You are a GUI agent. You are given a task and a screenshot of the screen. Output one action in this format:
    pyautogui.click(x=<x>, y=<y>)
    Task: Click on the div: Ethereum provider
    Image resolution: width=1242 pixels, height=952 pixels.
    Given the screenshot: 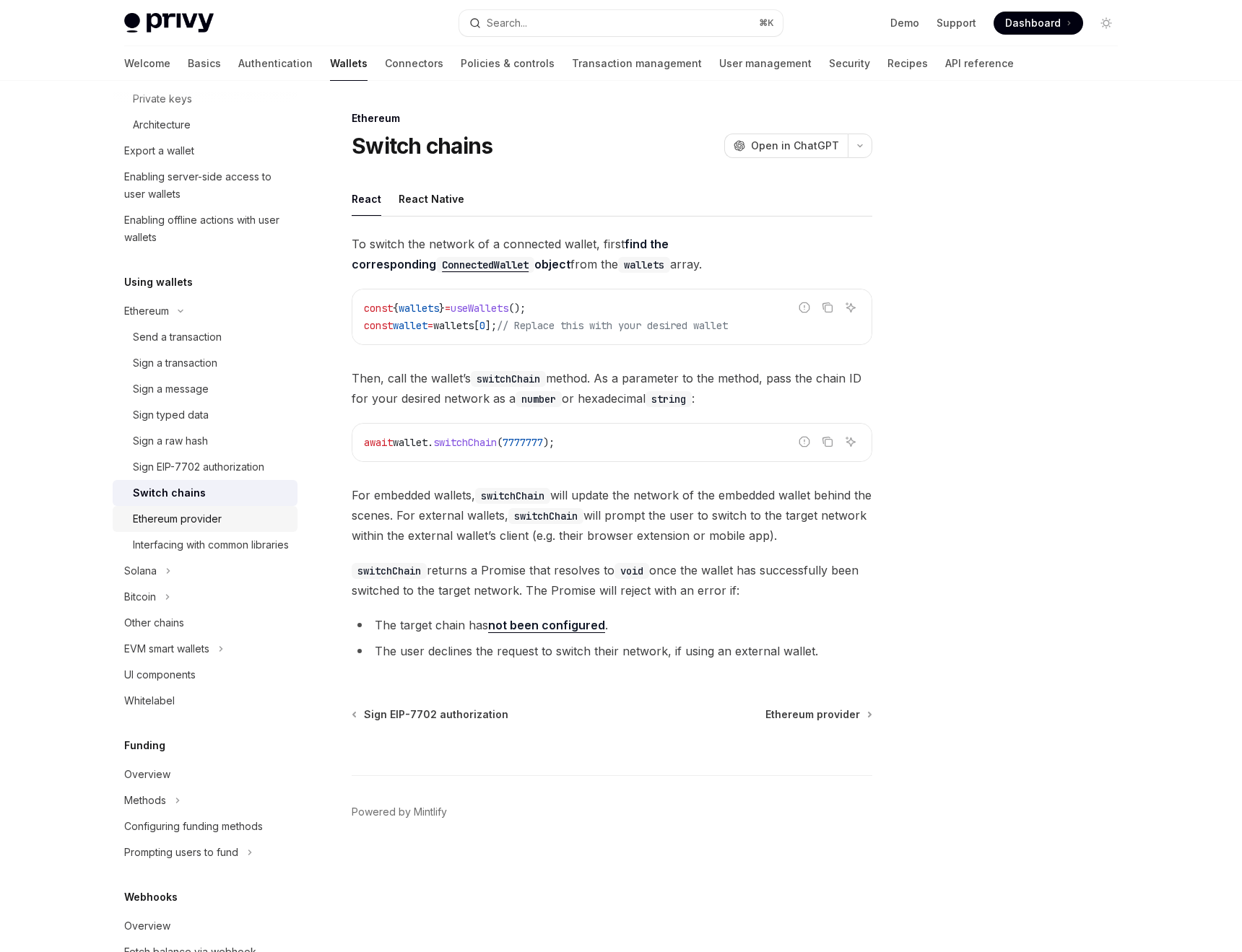 What is the action you would take?
    pyautogui.click(x=177, y=519)
    